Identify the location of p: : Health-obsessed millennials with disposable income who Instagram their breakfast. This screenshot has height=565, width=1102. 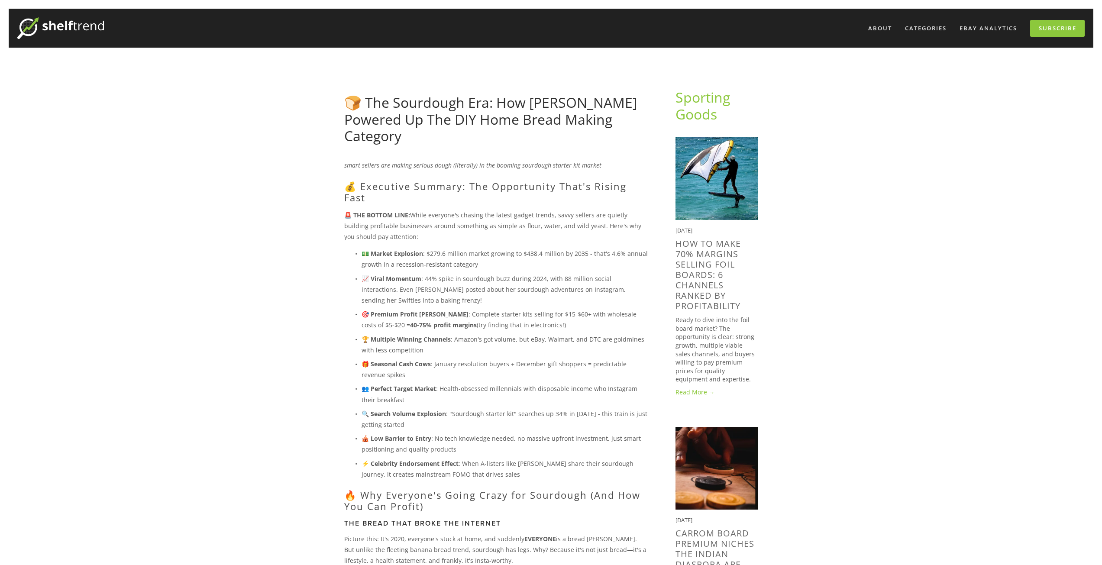
(505, 394).